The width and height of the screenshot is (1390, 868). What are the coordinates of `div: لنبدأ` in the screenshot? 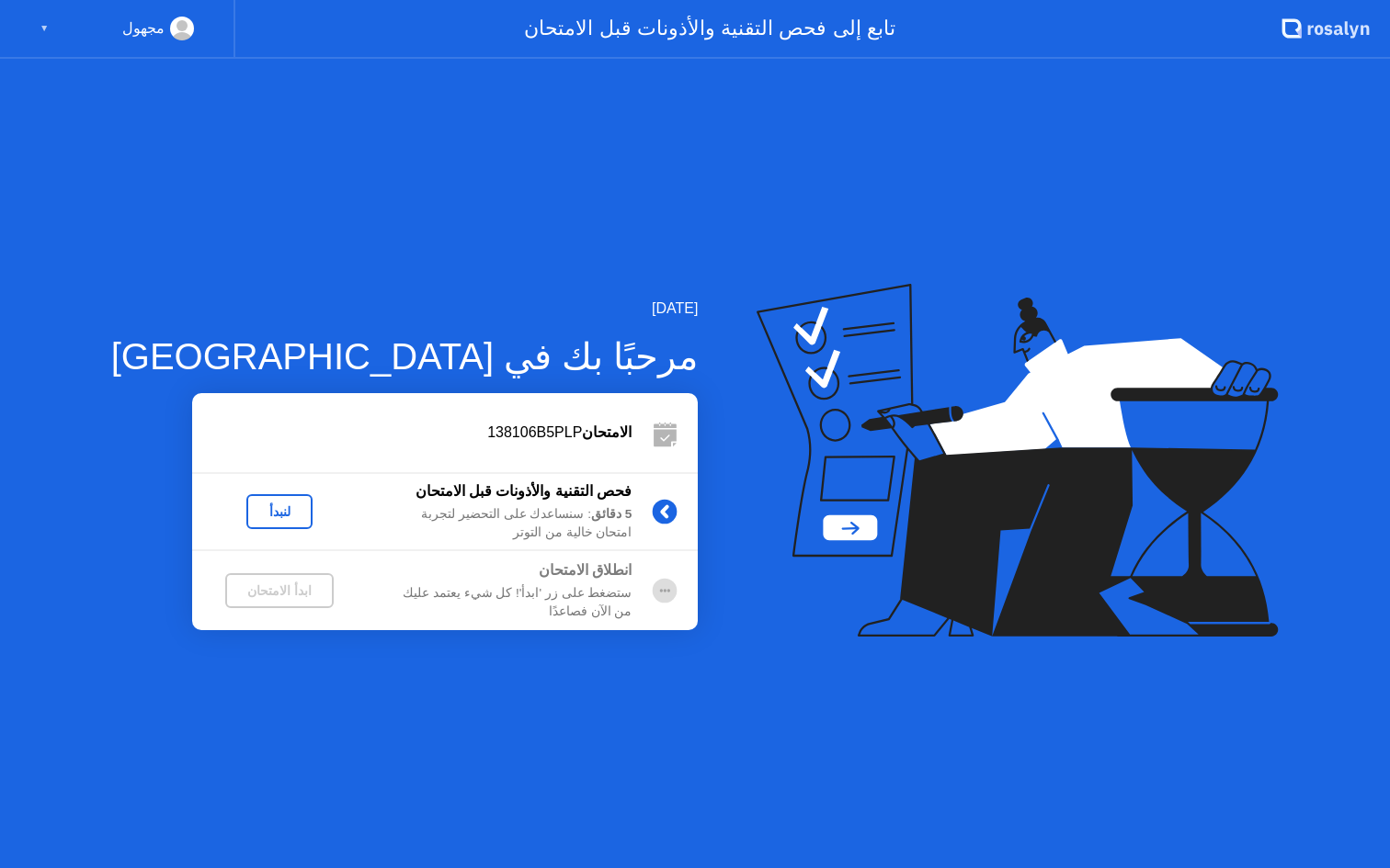 It's located at (280, 512).